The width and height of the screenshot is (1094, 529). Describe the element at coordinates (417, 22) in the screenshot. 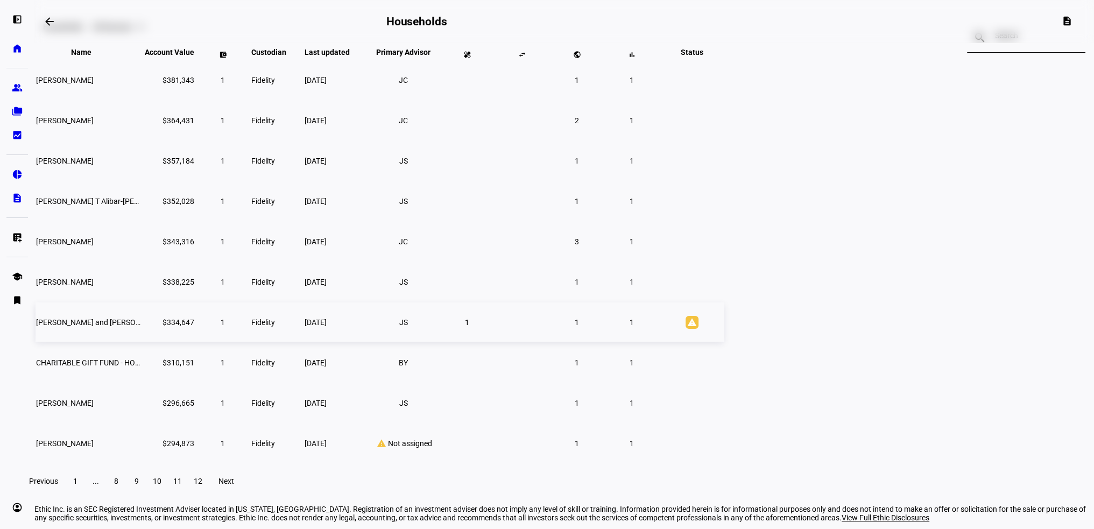

I see `h2: Households` at that location.